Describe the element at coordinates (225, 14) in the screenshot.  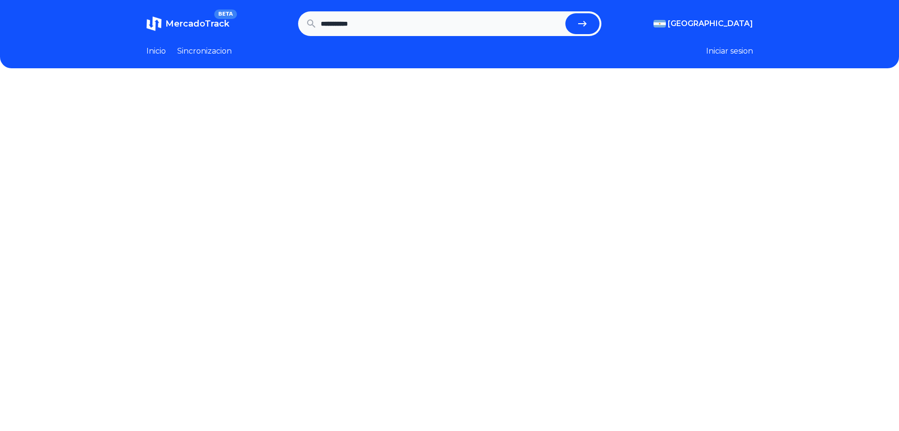
I see `span: BETA` at that location.